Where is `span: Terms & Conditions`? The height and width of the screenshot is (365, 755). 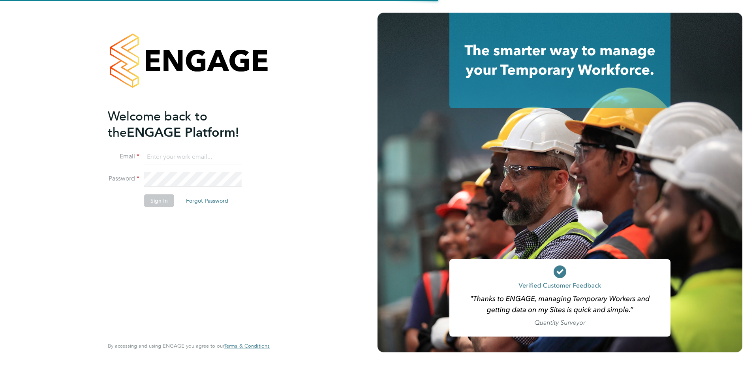 span: Terms & Conditions is located at coordinates (247, 345).